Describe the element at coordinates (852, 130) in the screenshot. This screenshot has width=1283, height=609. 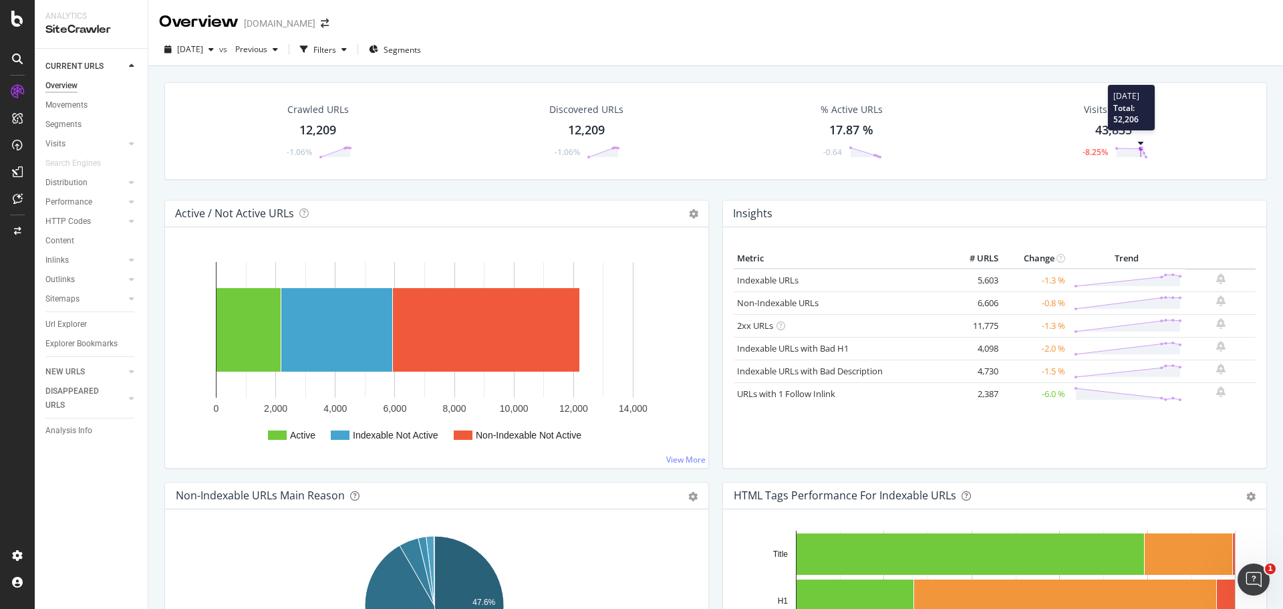
I see `div: 17.87 %` at that location.